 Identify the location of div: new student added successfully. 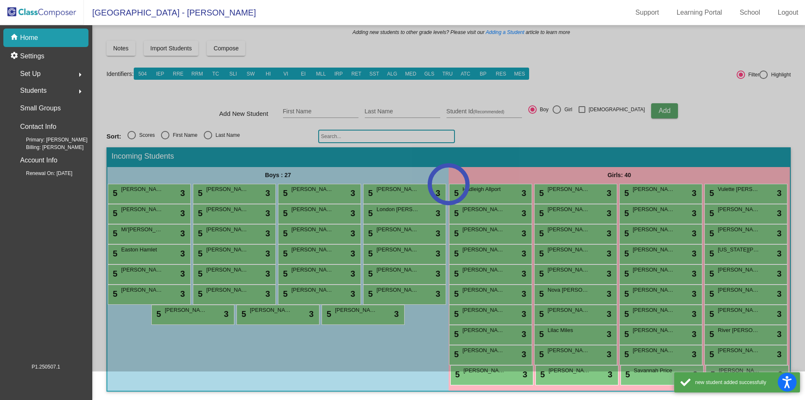
(745, 382).